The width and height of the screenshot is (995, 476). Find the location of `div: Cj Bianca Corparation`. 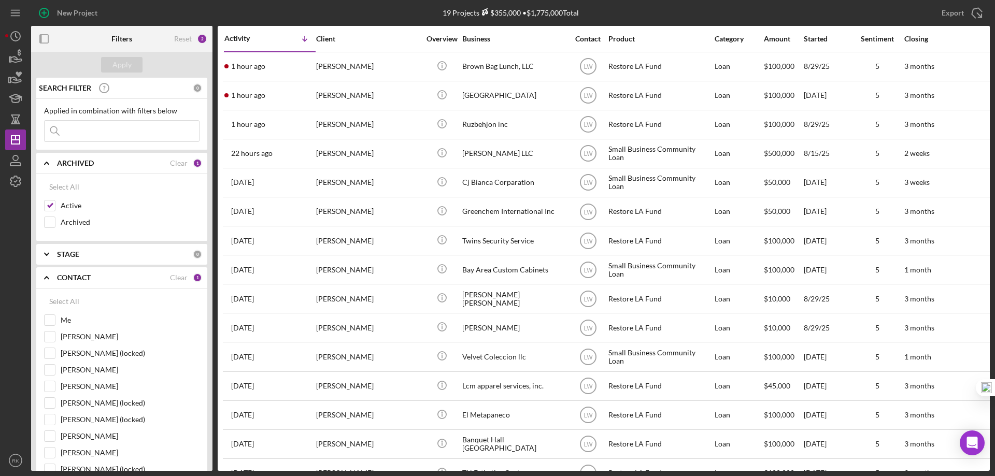

div: Cj Bianca Corparation is located at coordinates (514, 183).